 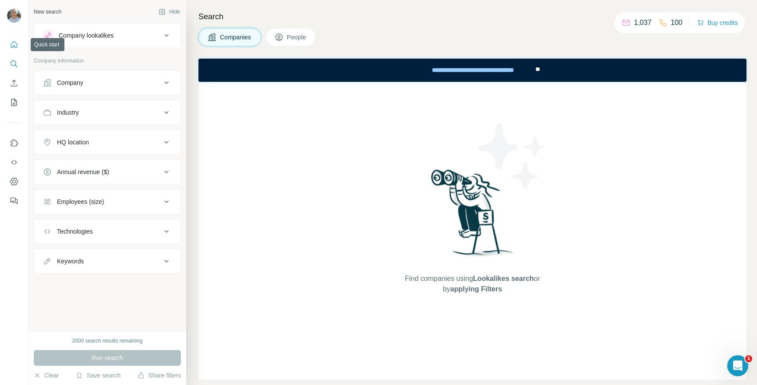 What do you see at coordinates (14, 201) in the screenshot?
I see `button: Feedback` at bounding box center [14, 201].